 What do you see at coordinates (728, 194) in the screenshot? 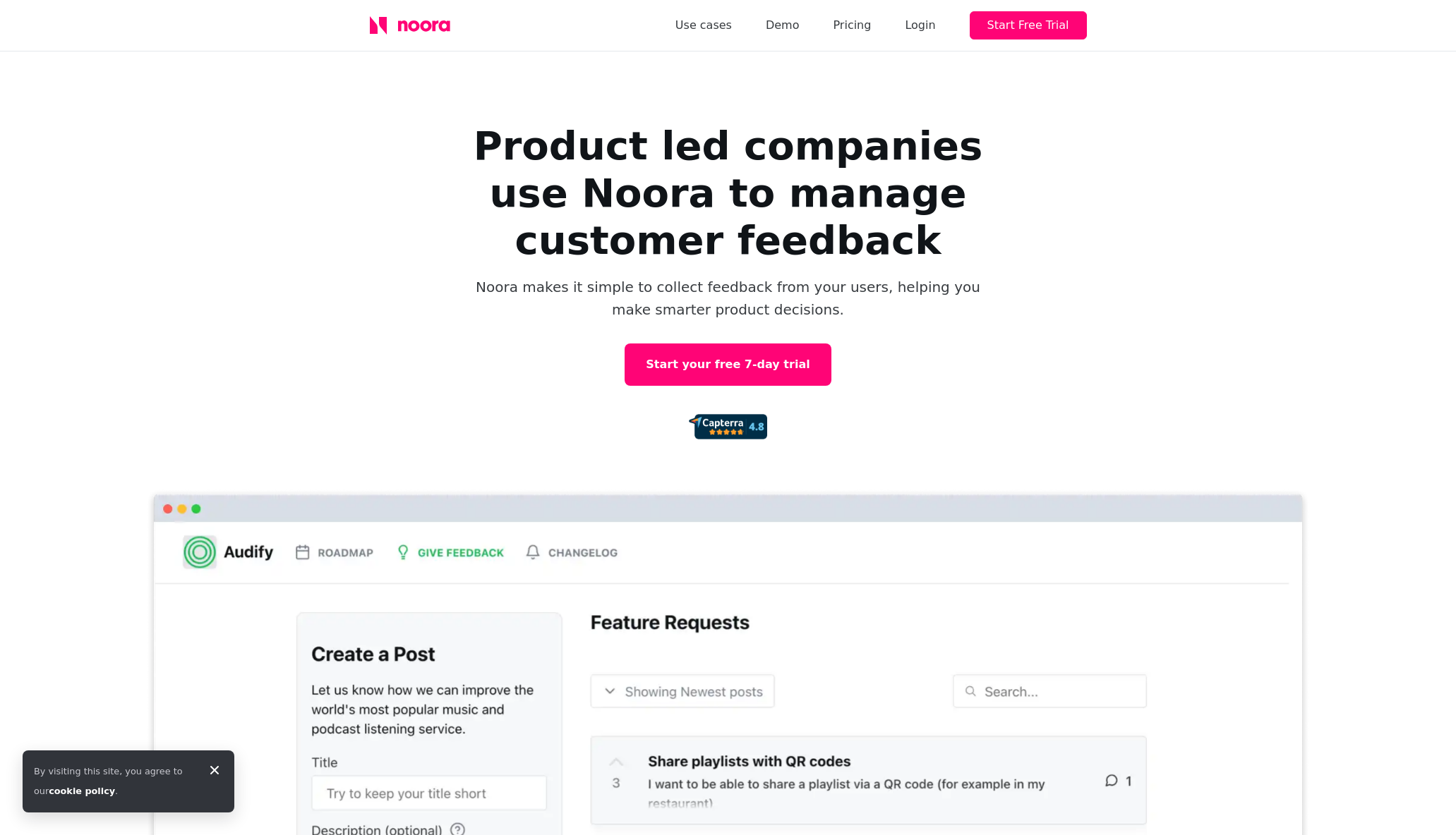
I see `h1: Product led companies use Noora to manage customer feedback` at bounding box center [728, 194].